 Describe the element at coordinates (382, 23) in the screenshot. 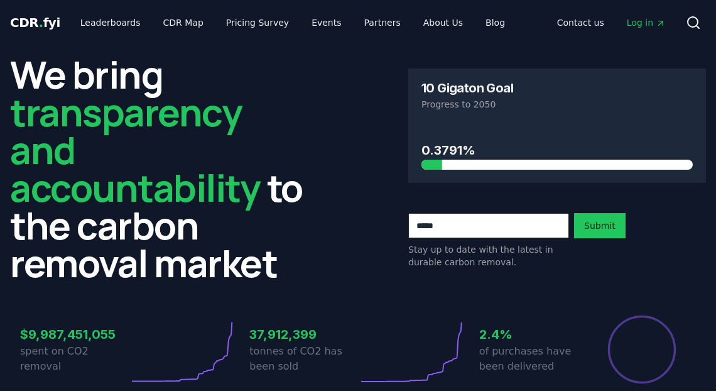

I see `a: Partners` at that location.